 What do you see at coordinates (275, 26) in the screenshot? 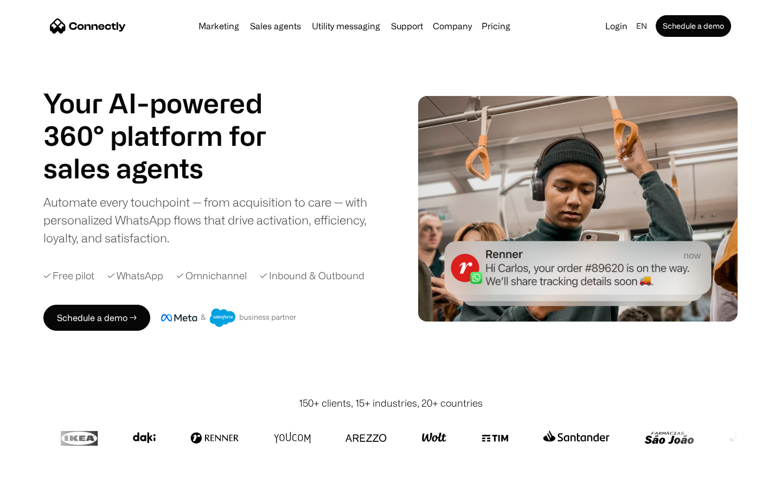
I see `a: Sales agents` at bounding box center [275, 26].